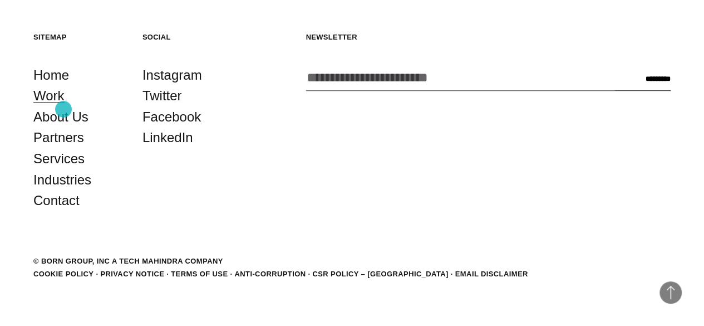  I want to click on a: Privacy Notice, so click(132, 273).